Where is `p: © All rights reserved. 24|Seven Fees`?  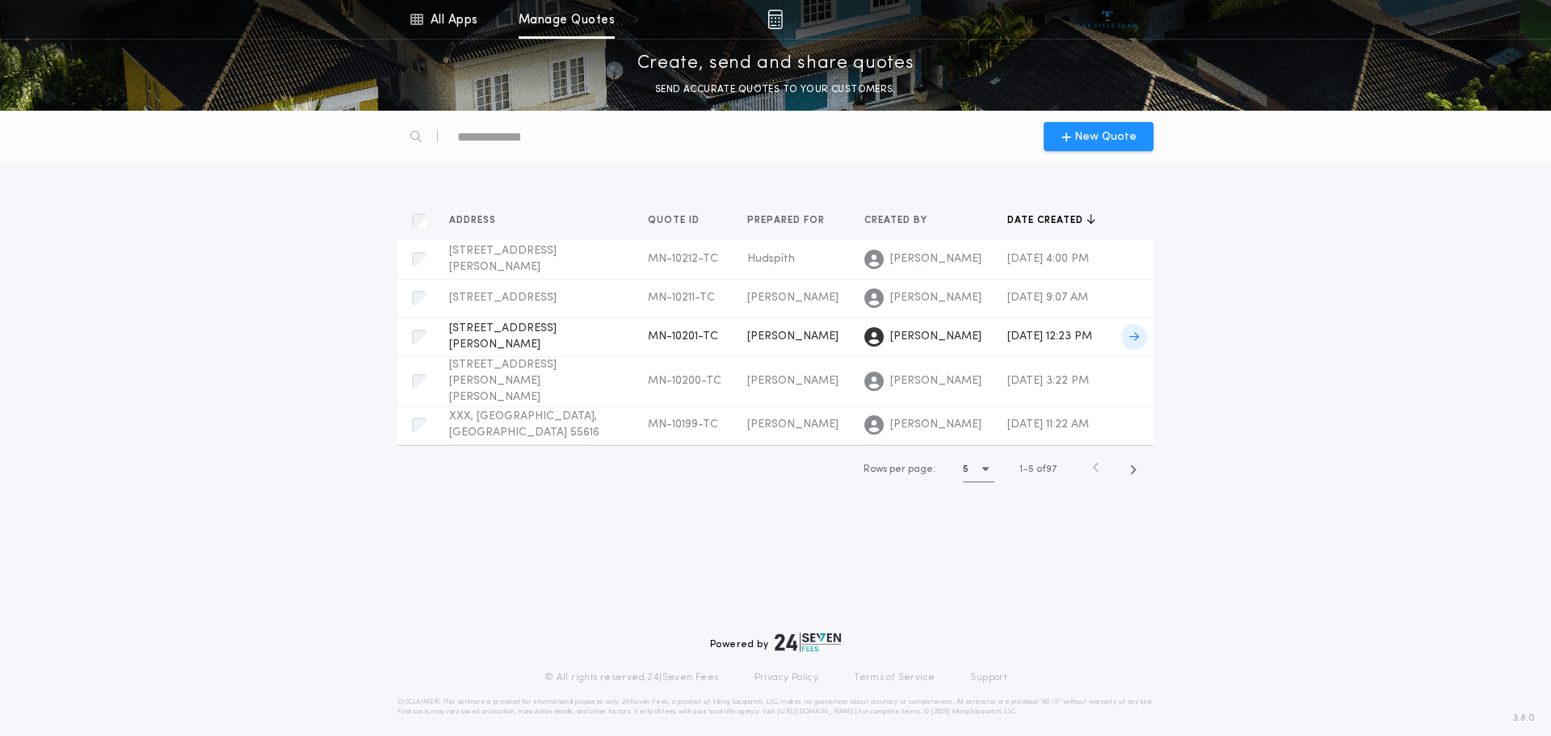
p: © All rights reserved. 24|Seven Fees is located at coordinates (632, 678).